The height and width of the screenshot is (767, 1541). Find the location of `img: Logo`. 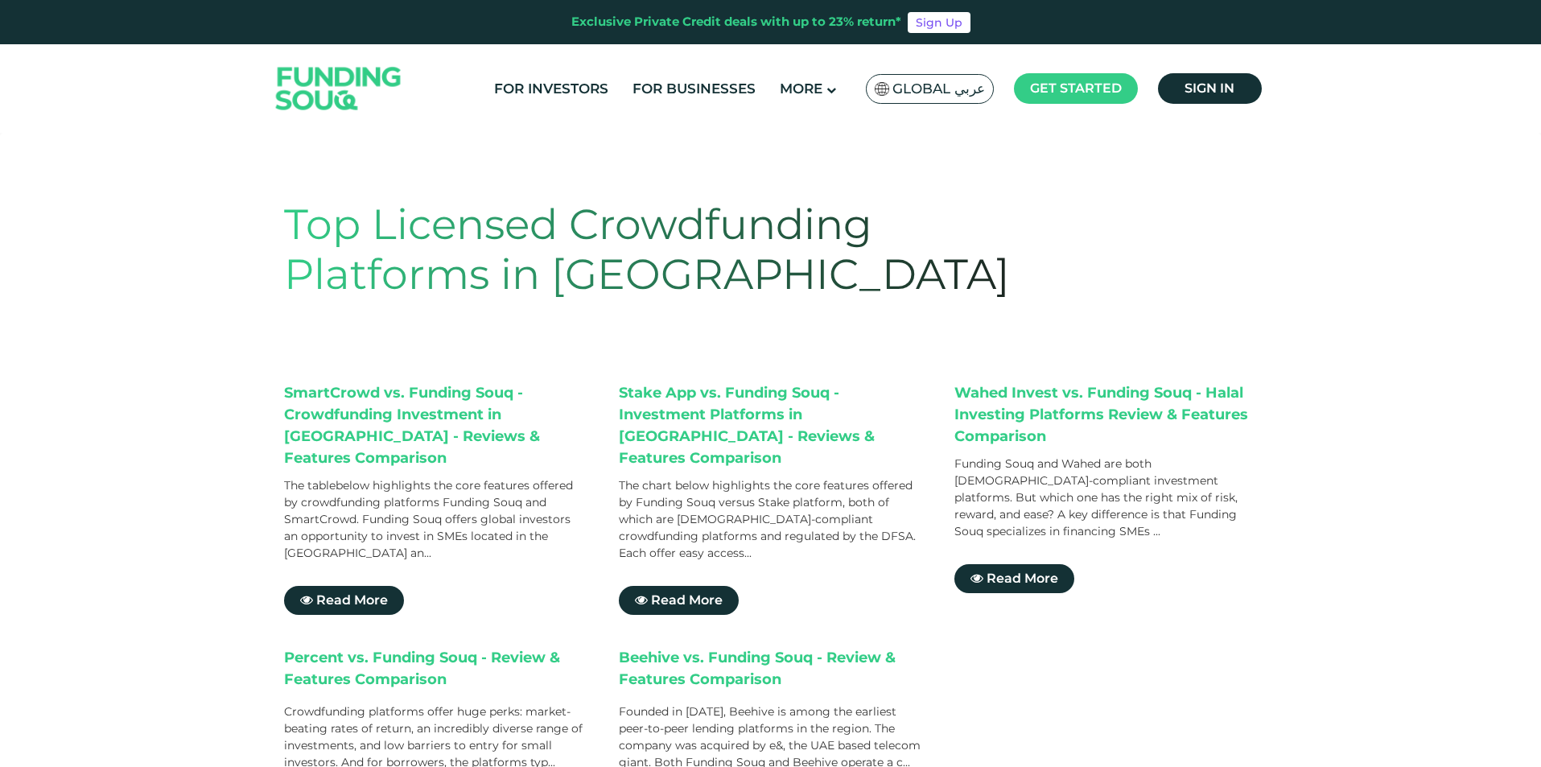

img: Logo is located at coordinates (339, 89).